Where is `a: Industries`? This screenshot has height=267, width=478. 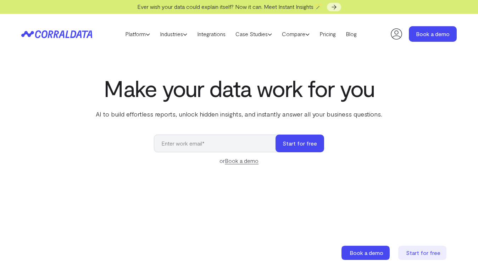 a: Industries is located at coordinates (173, 34).